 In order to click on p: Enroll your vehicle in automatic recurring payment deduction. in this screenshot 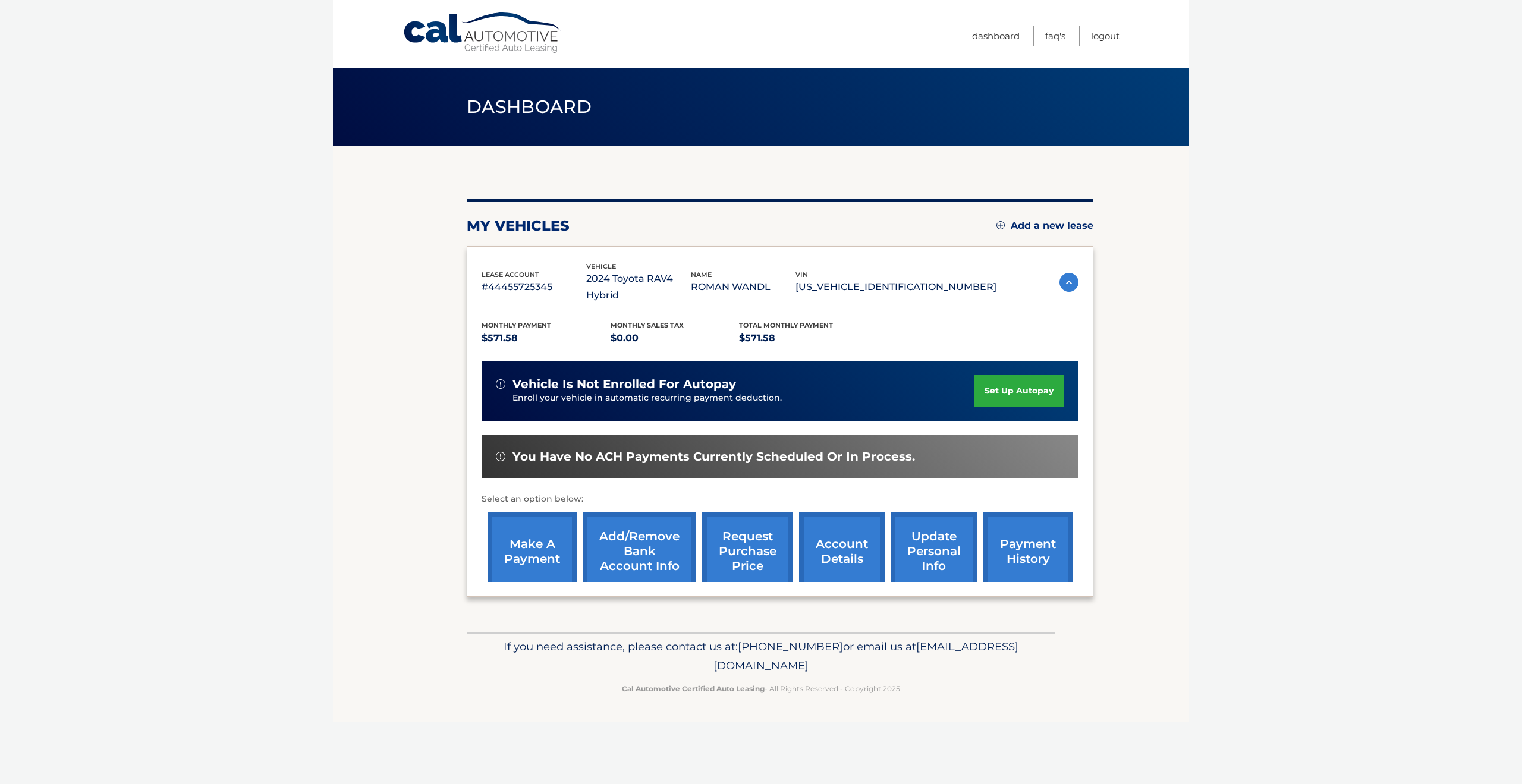, I will do `click(744, 398)`.